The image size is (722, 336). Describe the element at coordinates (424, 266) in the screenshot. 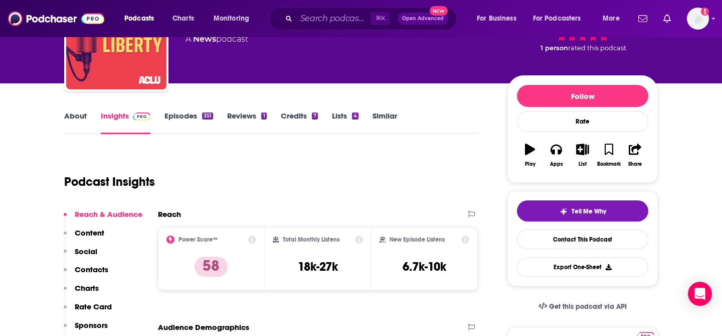

I see `h3: 6.7k-10k` at that location.